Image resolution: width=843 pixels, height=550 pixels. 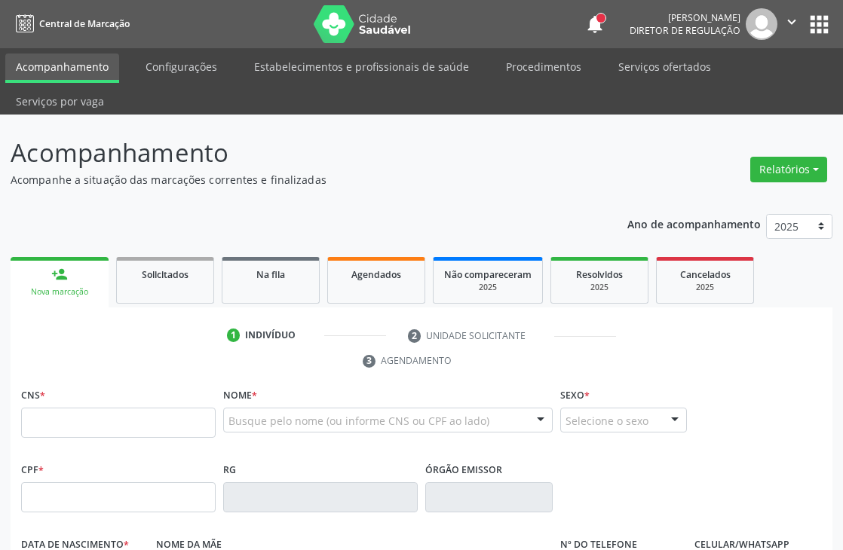 What do you see at coordinates (694, 223) in the screenshot?
I see `p: Ano de acompanhamento` at bounding box center [694, 223].